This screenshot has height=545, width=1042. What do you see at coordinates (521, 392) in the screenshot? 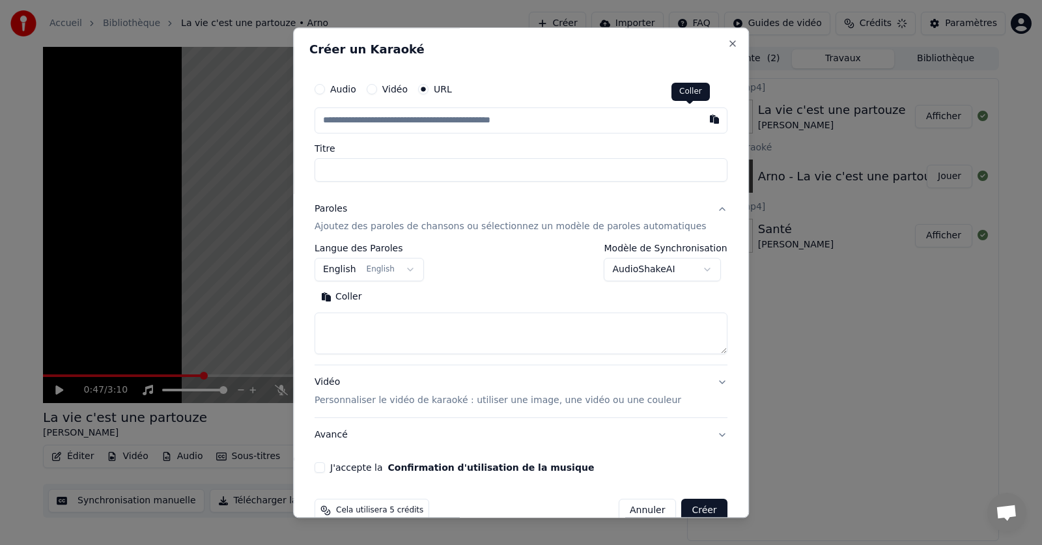
I see `button: VidéoPersonnaliser le vidéo de karaoké : utiliser une image, une vidéo ou une couleur` at bounding box center [521, 392].